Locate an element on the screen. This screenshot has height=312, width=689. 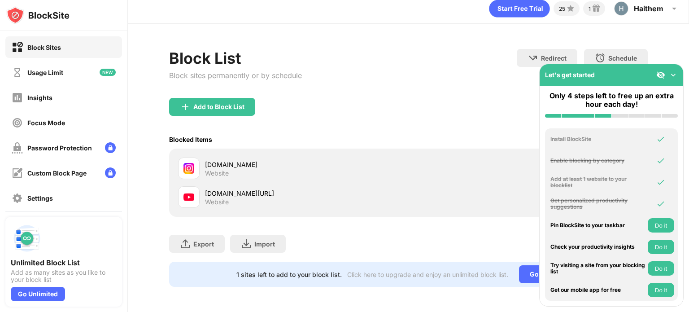
img: logo-blocksite.svg is located at coordinates (38, 15).